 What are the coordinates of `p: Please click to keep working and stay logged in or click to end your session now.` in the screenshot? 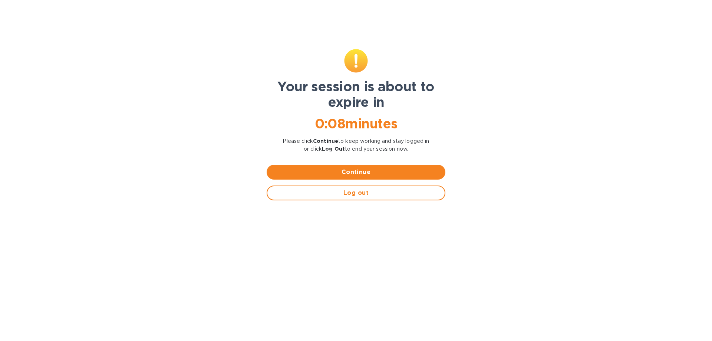 It's located at (356, 145).